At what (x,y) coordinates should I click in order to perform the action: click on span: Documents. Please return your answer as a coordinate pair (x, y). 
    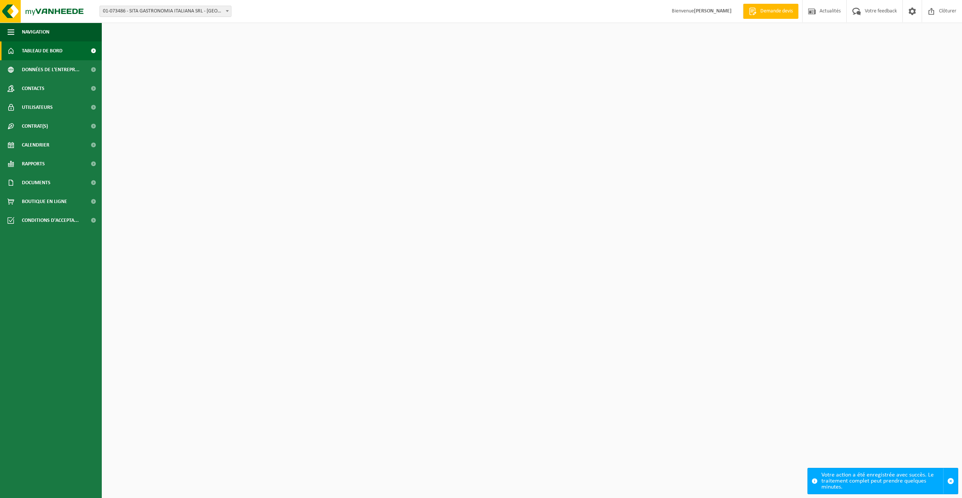
    Looking at the image, I should click on (36, 183).